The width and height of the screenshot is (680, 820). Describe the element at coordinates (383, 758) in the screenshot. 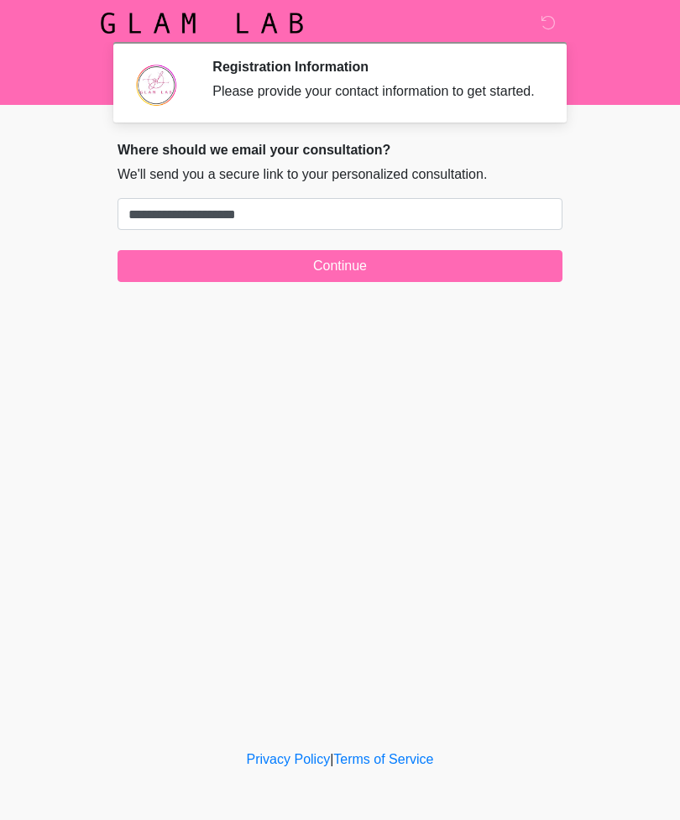

I see `a: Terms of Service` at that location.